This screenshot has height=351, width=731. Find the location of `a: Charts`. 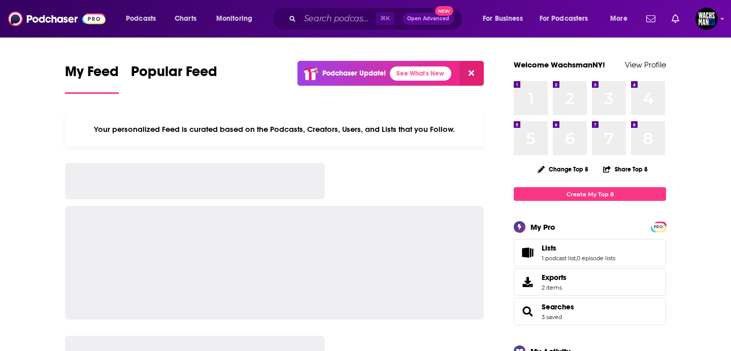

a: Charts is located at coordinates (185, 19).